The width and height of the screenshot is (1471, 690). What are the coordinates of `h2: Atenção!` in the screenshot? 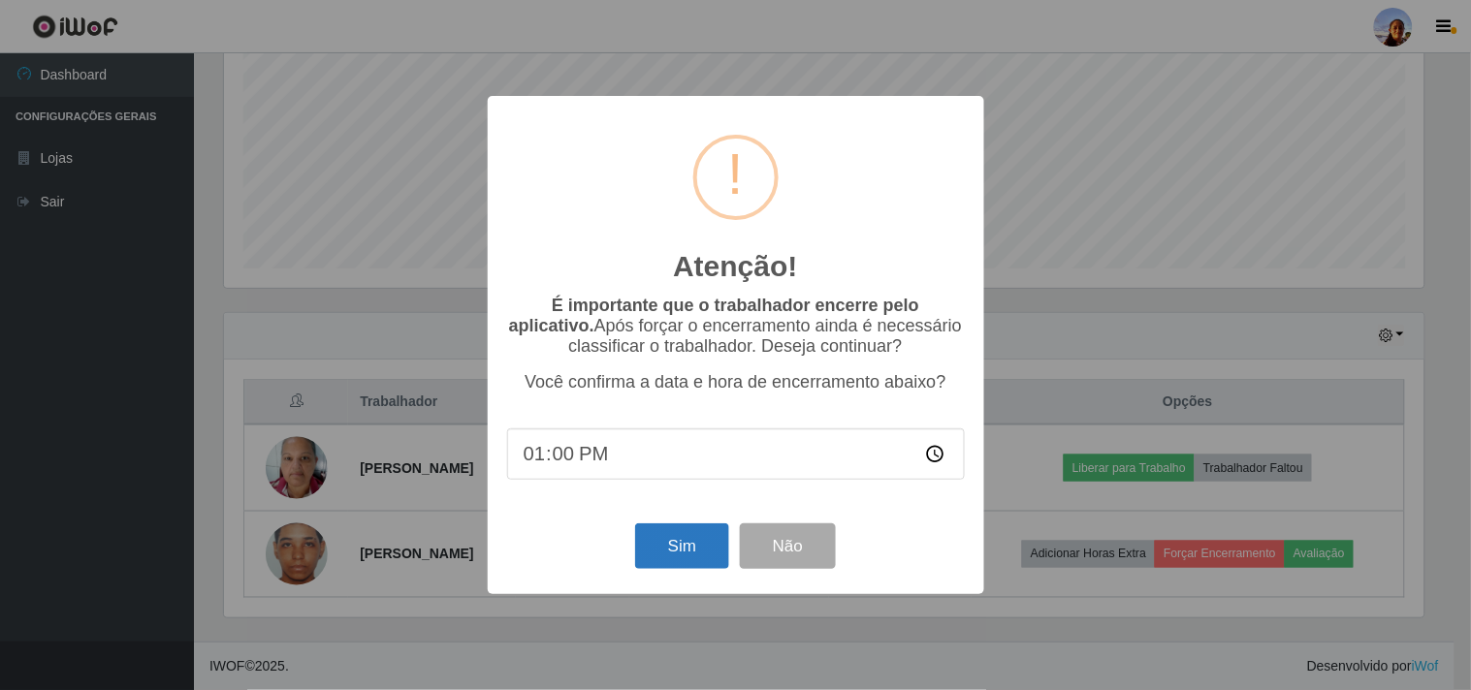 It's located at (735, 267).